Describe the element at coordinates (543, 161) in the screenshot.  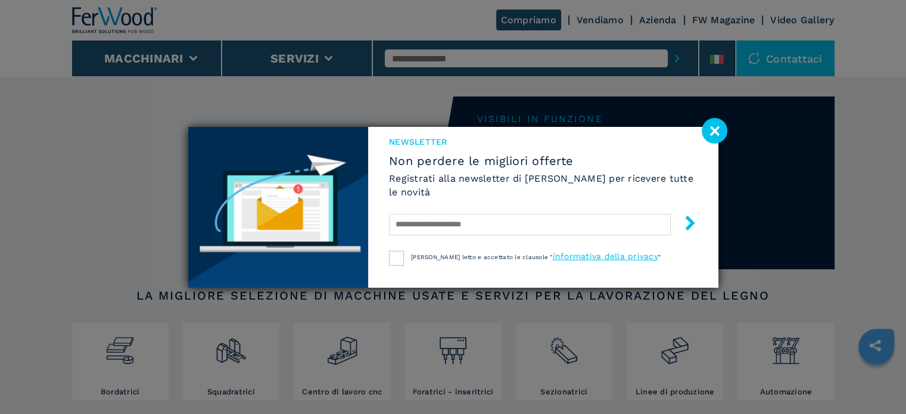
I see `span: Non perdere le migliori offerte` at that location.